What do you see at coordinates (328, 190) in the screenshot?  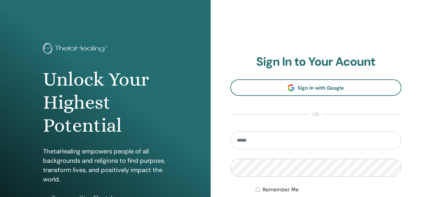 I see `div: Keep me authenticated indefinitely or until I manually logout` at bounding box center [328, 190].